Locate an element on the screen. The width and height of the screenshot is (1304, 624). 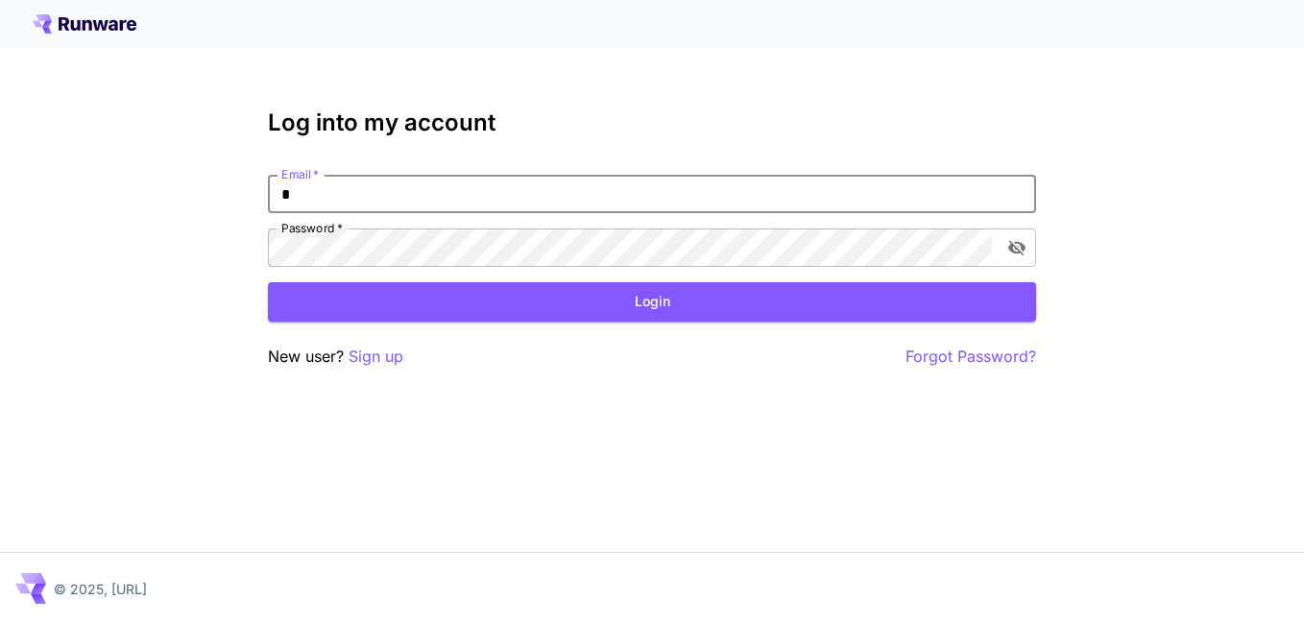
label: Email is located at coordinates (300, 174).